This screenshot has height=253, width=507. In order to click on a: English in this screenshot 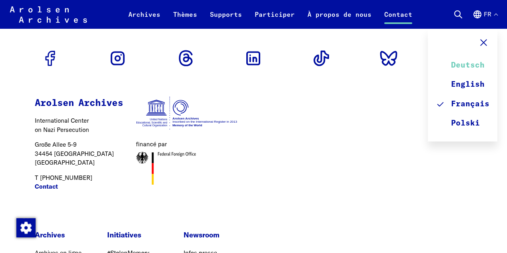, I will do `click(463, 85)`.